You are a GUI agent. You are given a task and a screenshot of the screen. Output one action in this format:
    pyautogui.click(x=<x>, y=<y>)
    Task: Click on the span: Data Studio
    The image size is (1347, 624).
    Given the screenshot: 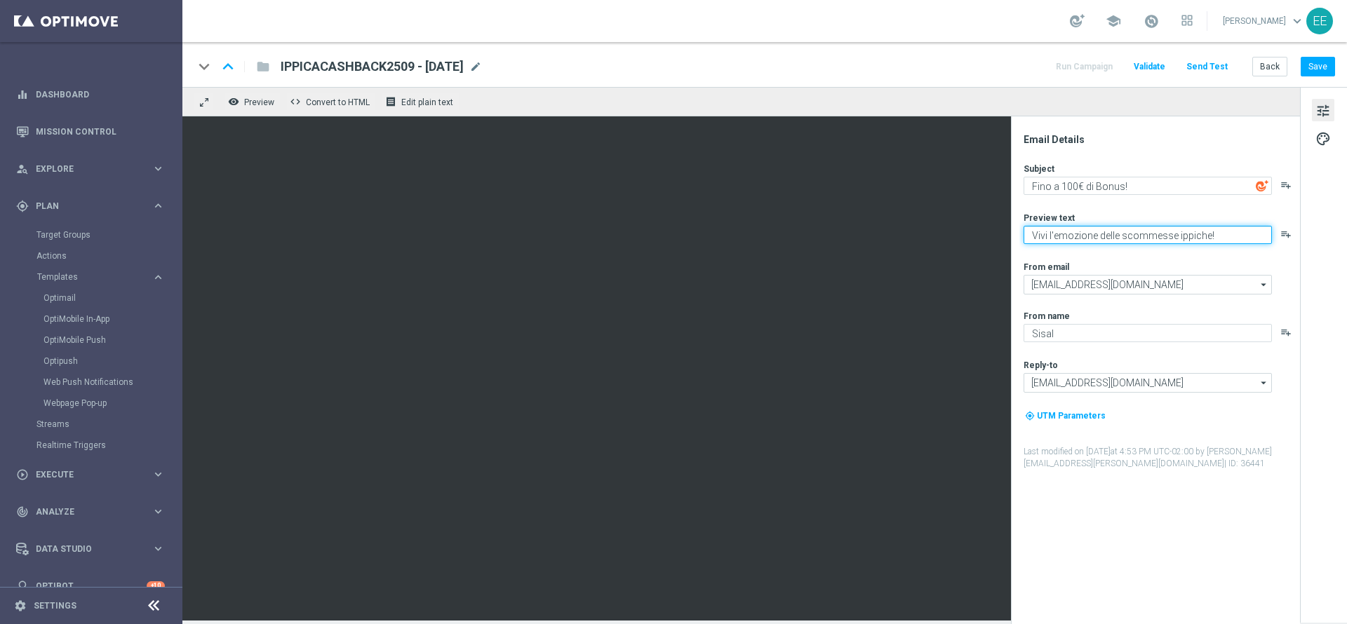 What is the action you would take?
    pyautogui.click(x=93, y=549)
    